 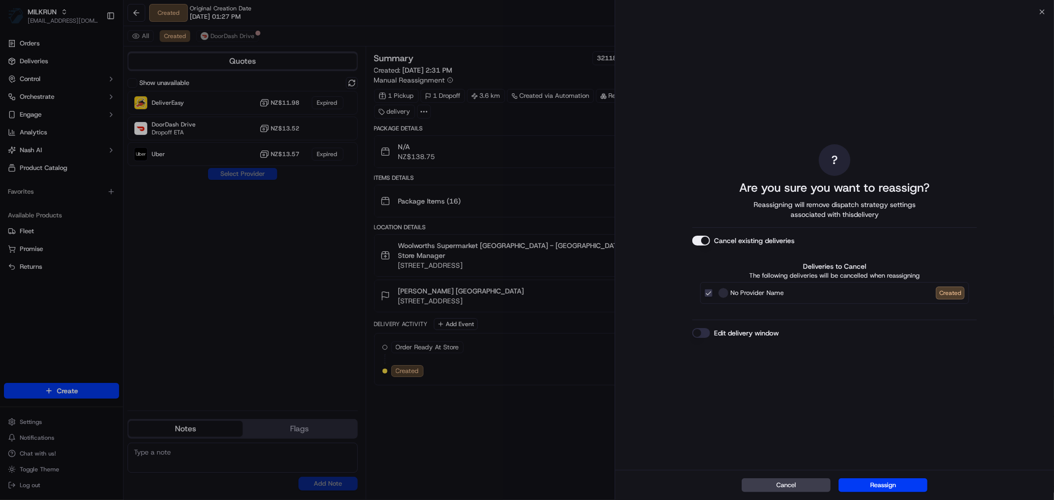 What do you see at coordinates (746, 333) in the screenshot?
I see `label: Edit delivery window` at bounding box center [746, 333].